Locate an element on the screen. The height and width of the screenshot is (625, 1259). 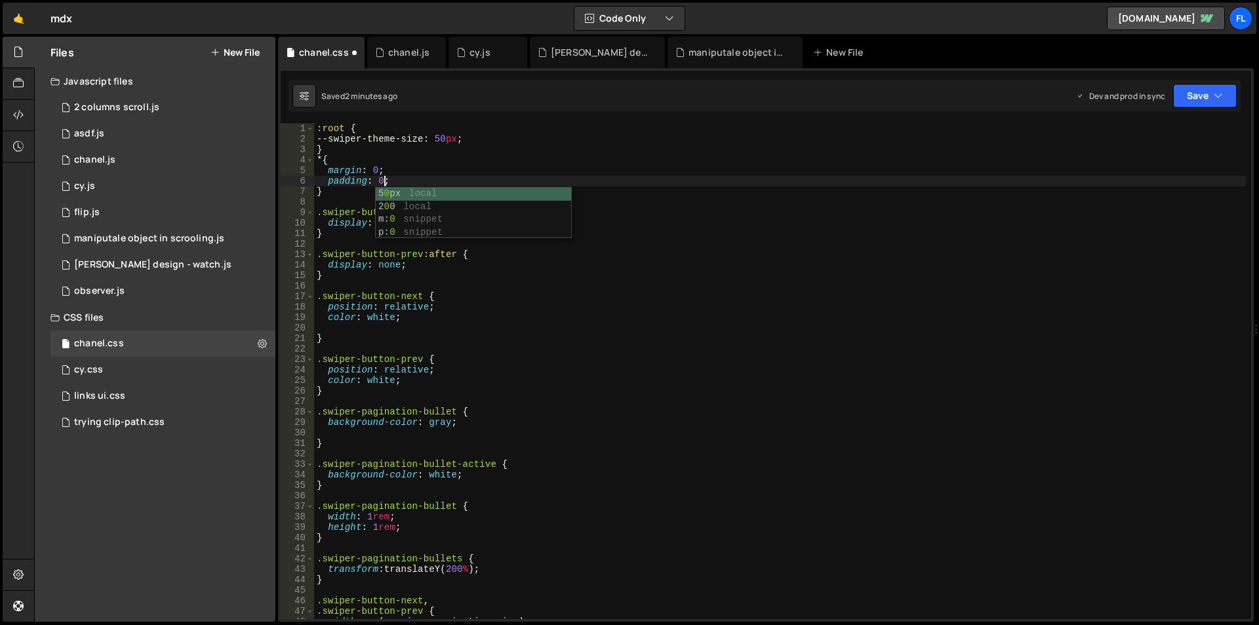
div: 23 is located at coordinates (297, 359).